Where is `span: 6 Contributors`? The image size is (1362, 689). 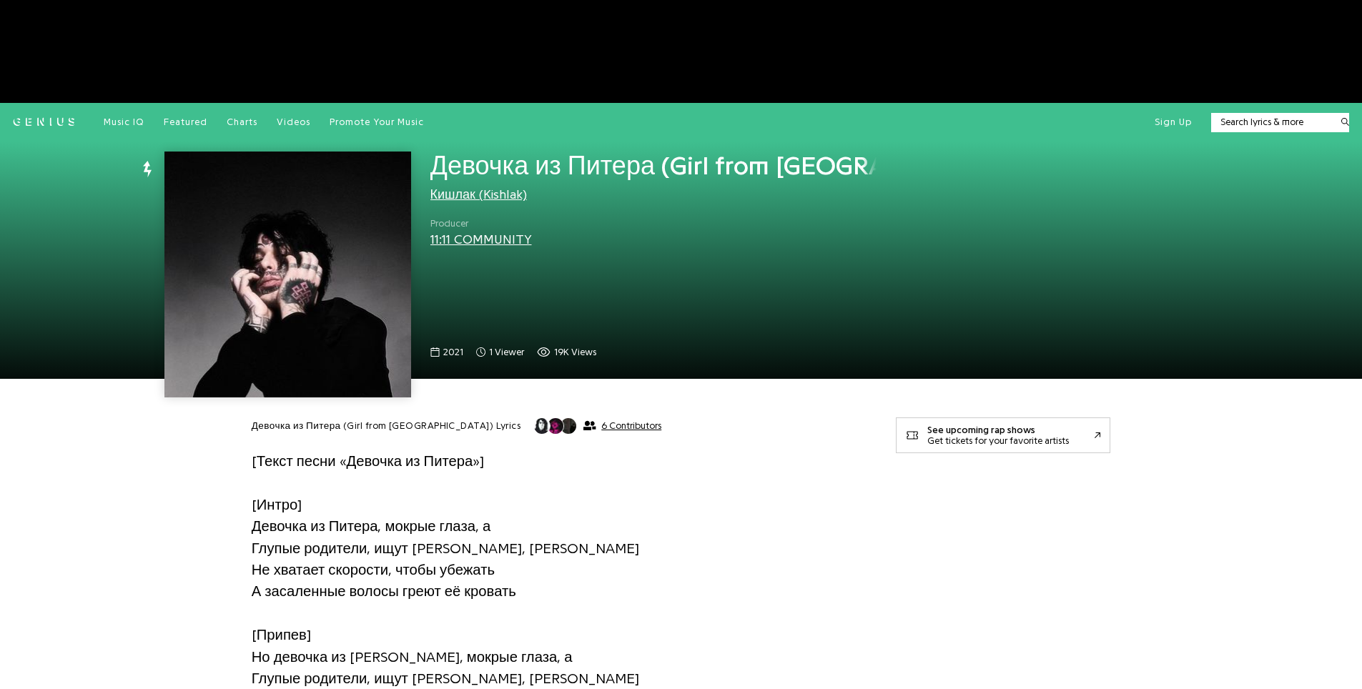
span: 6 Contributors is located at coordinates (631, 426).